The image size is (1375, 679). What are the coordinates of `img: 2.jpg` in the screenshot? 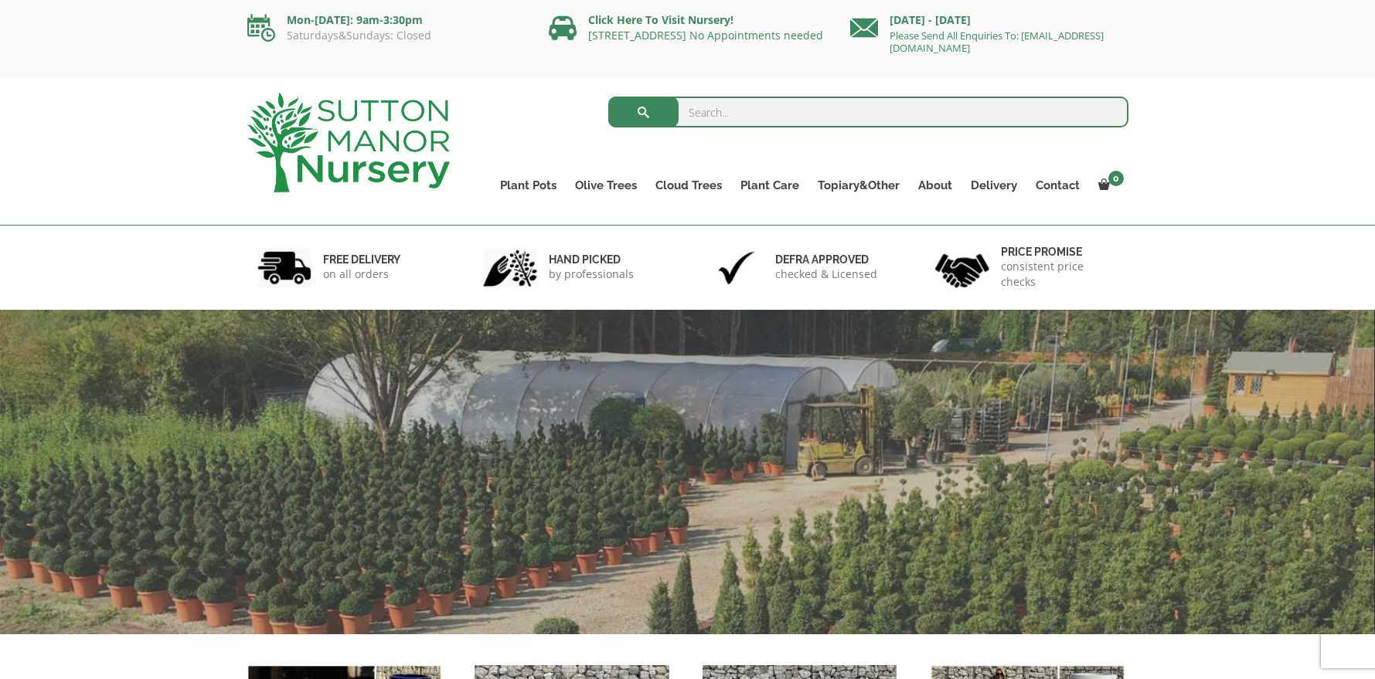 It's located at (510, 267).